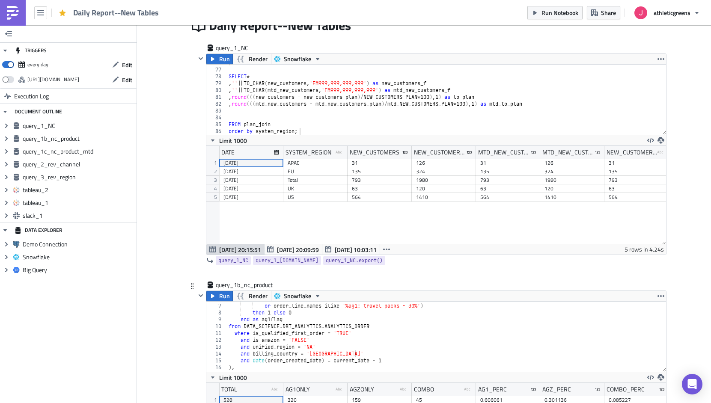 Image resolution: width=711 pixels, height=403 pixels. Describe the element at coordinates (315, 163) in the screenshot. I see `div: APAC` at that location.